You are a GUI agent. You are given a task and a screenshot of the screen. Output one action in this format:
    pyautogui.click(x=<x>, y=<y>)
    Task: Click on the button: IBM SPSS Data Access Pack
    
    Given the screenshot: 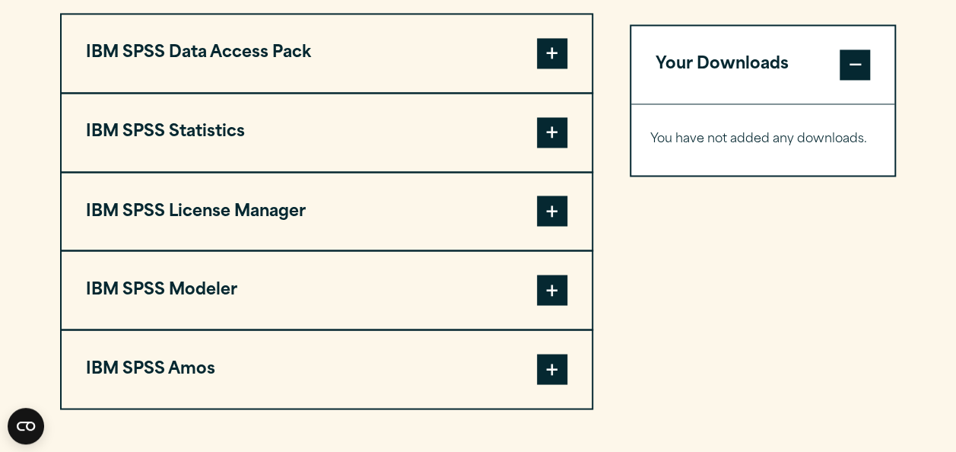 What is the action you would take?
    pyautogui.click(x=326, y=53)
    